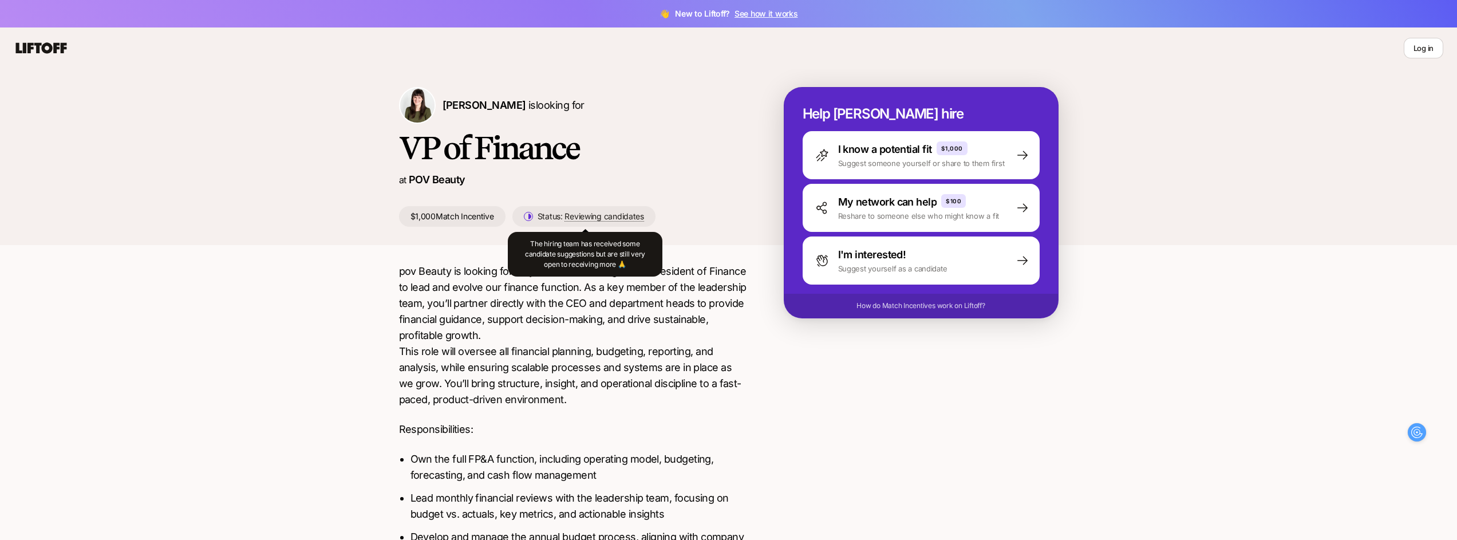  What do you see at coordinates (573, 336) in the screenshot?
I see `p: pov Beauty is looking for a dynamic and strategic Vice President of Finance to lead and evolve ou...` at bounding box center [573, 336].